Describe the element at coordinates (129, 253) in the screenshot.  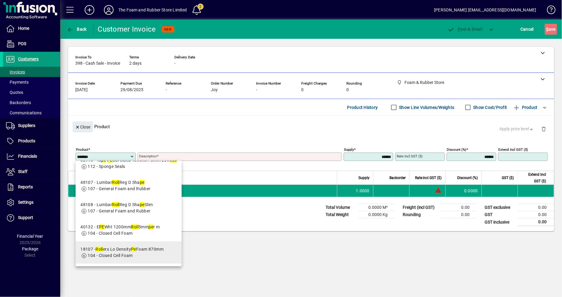
I see `mat-option: 18107 - Rollers Lo Density Pe Foam 870mm` at that location.